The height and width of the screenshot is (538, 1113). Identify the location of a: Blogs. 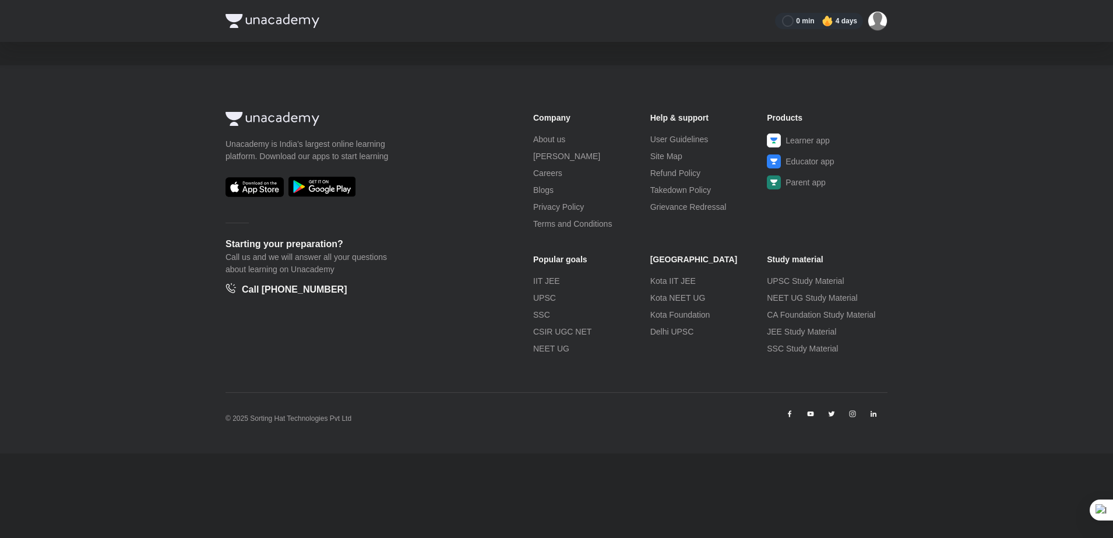
(591, 190).